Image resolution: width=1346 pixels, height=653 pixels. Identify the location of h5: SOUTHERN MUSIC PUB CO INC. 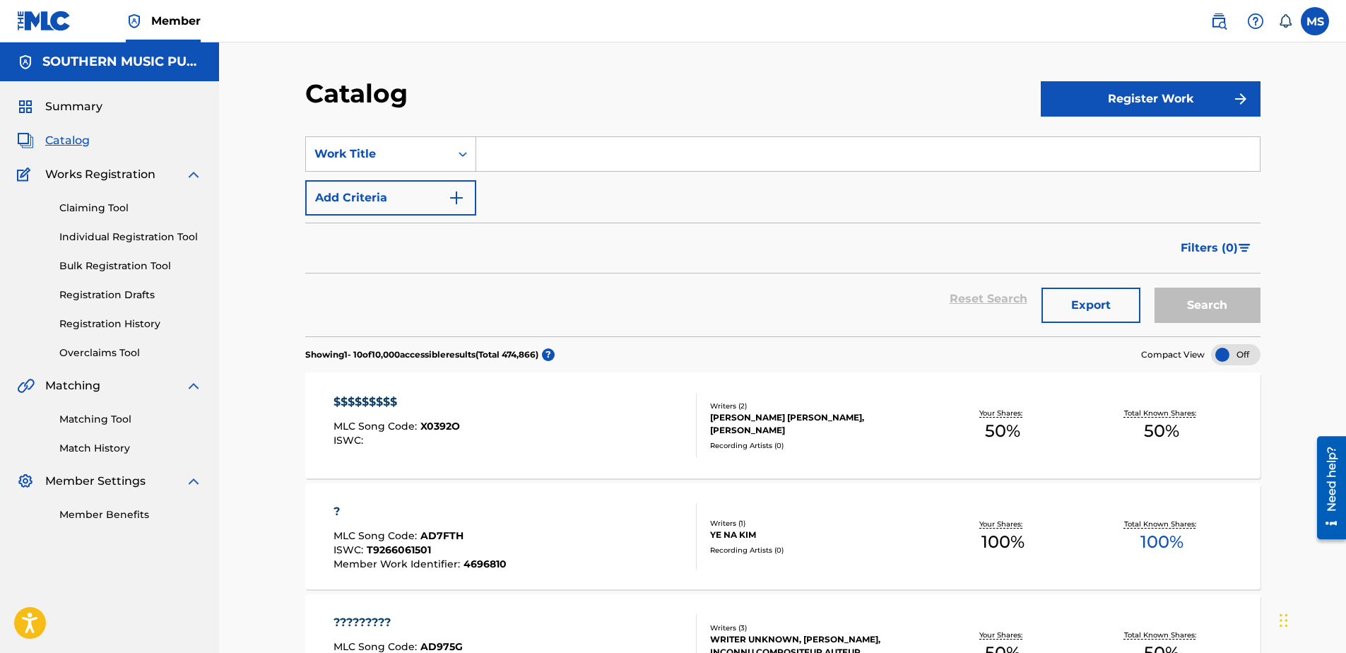
(122, 61).